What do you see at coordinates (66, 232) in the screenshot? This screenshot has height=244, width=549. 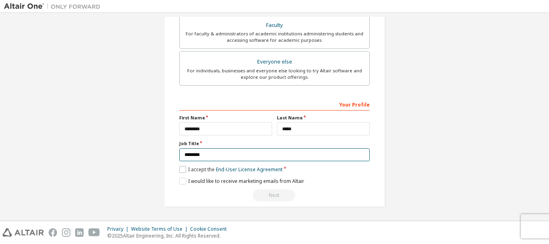 I see `img: instagram.svg` at bounding box center [66, 232].